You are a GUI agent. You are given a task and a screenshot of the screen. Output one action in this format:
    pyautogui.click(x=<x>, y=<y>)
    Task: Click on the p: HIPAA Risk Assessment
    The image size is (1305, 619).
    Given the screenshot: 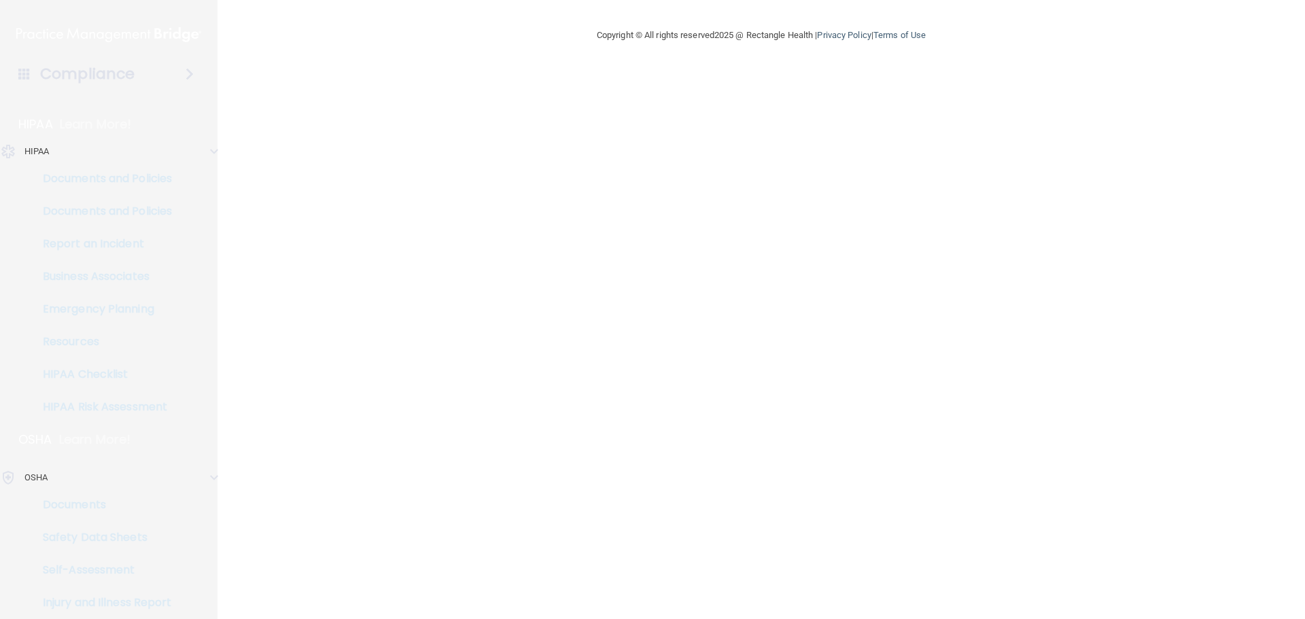 What is the action you would take?
    pyautogui.click(x=101, y=407)
    